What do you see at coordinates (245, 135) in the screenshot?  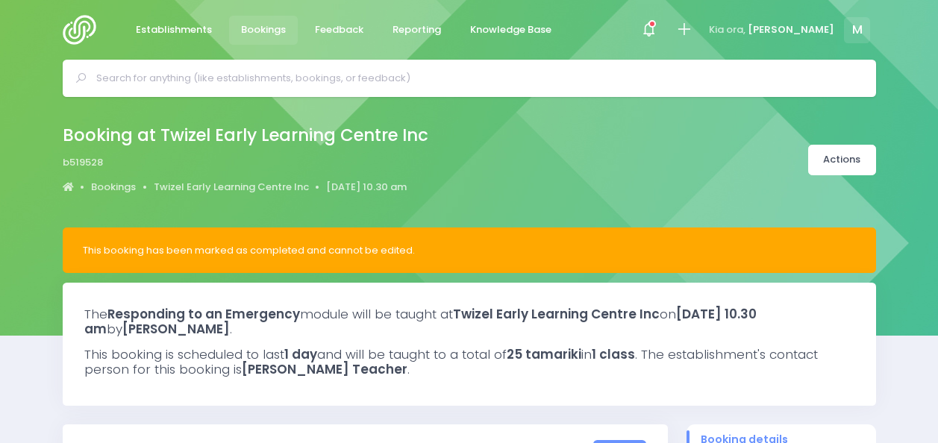 I see `h2: Booking at Twizel Early Learning Centre Inc` at bounding box center [245, 135].